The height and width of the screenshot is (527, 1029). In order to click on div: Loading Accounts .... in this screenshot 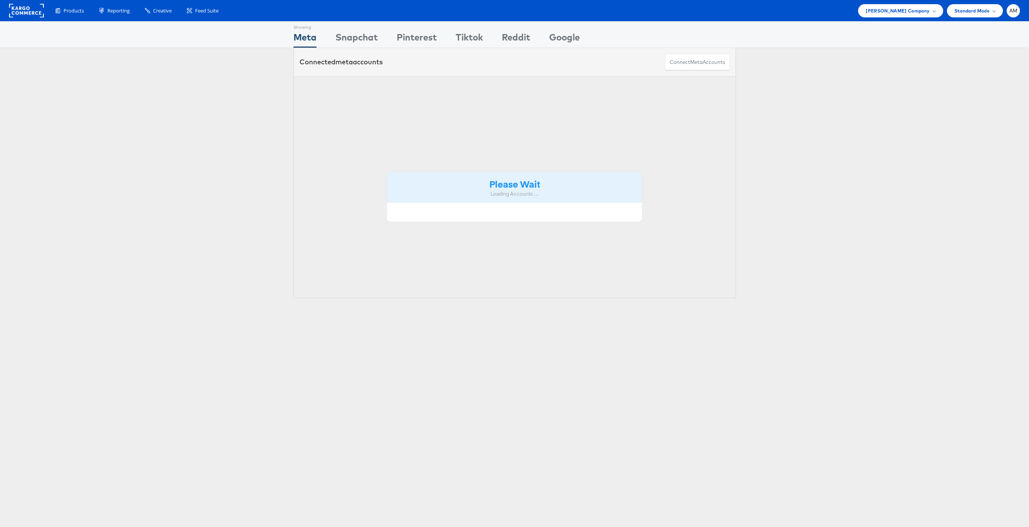, I will do `click(515, 194)`.